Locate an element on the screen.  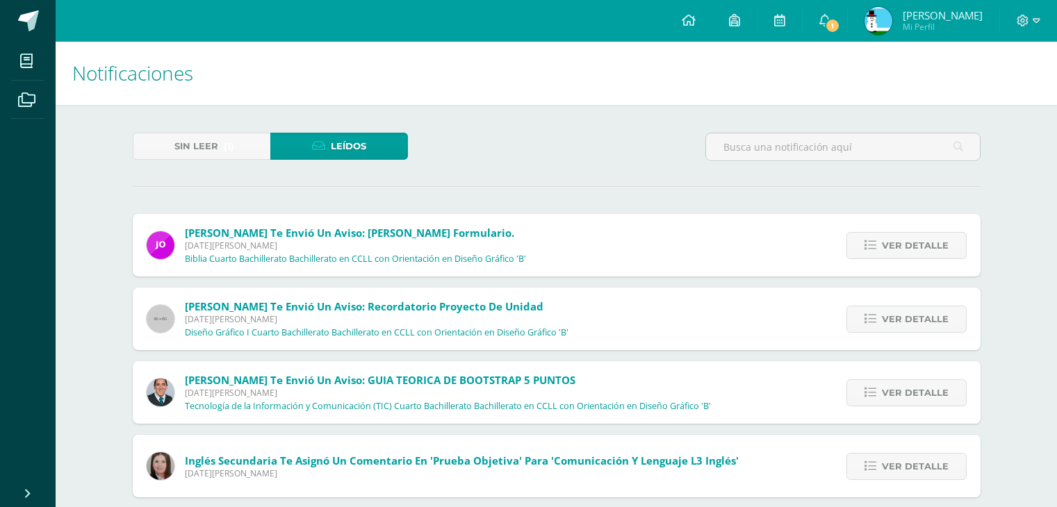
img: 6614adf7432e56e5c9e182f11abb21f1.png is located at coordinates (161, 245).